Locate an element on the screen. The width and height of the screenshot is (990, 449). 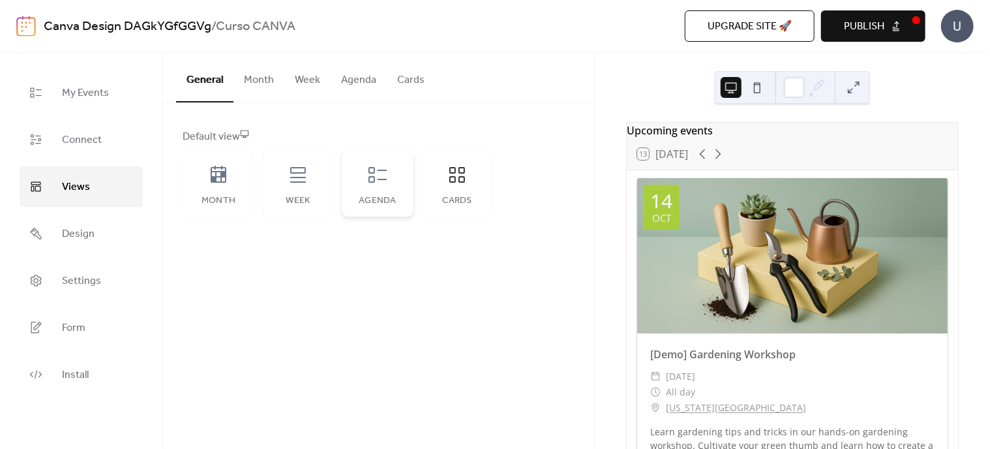
a: Settings is located at coordinates (81, 280).